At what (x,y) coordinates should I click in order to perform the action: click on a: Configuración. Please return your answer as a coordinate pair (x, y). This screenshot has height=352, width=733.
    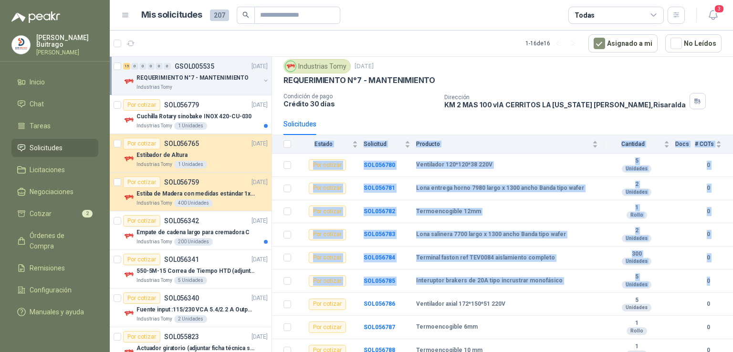
    Looking at the image, I should click on (55, 290).